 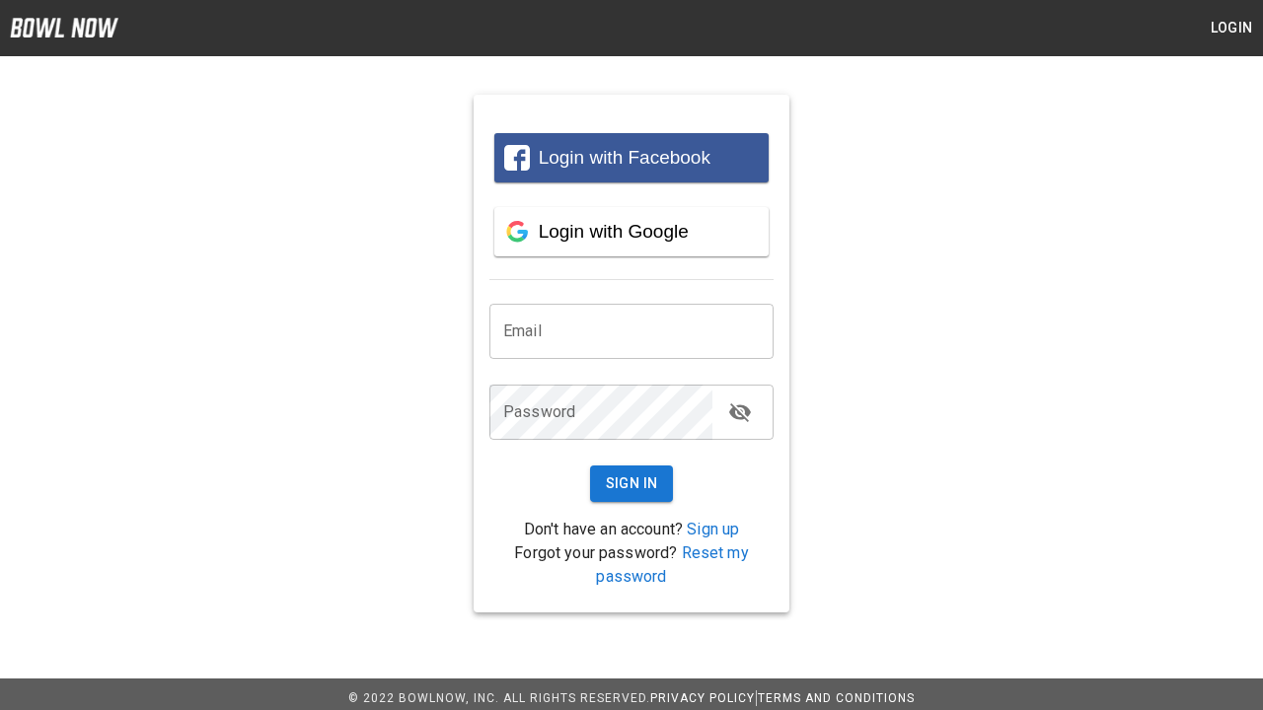 I want to click on span: Login with Google, so click(x=614, y=231).